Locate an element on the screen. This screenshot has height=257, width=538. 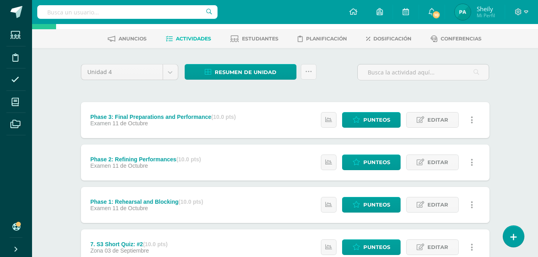
span: Planificación is located at coordinates (327, 38).